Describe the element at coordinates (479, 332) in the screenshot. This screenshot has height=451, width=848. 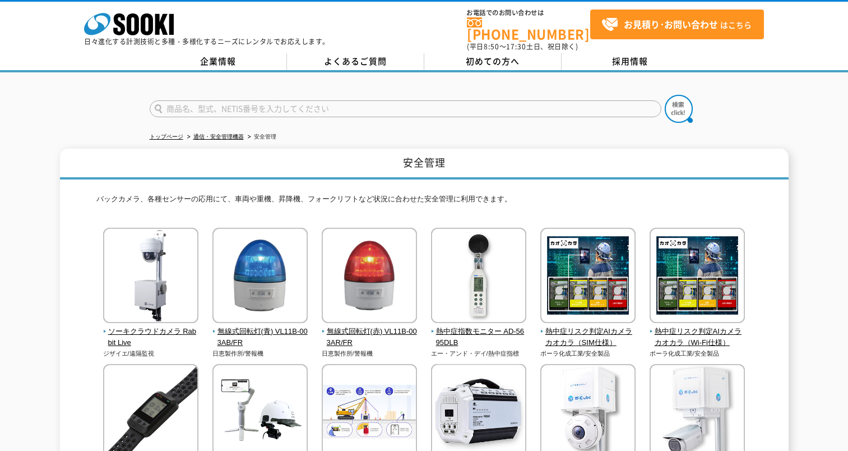
I see `a: 熱中症指数モニター AD-5695DLB` at that location.